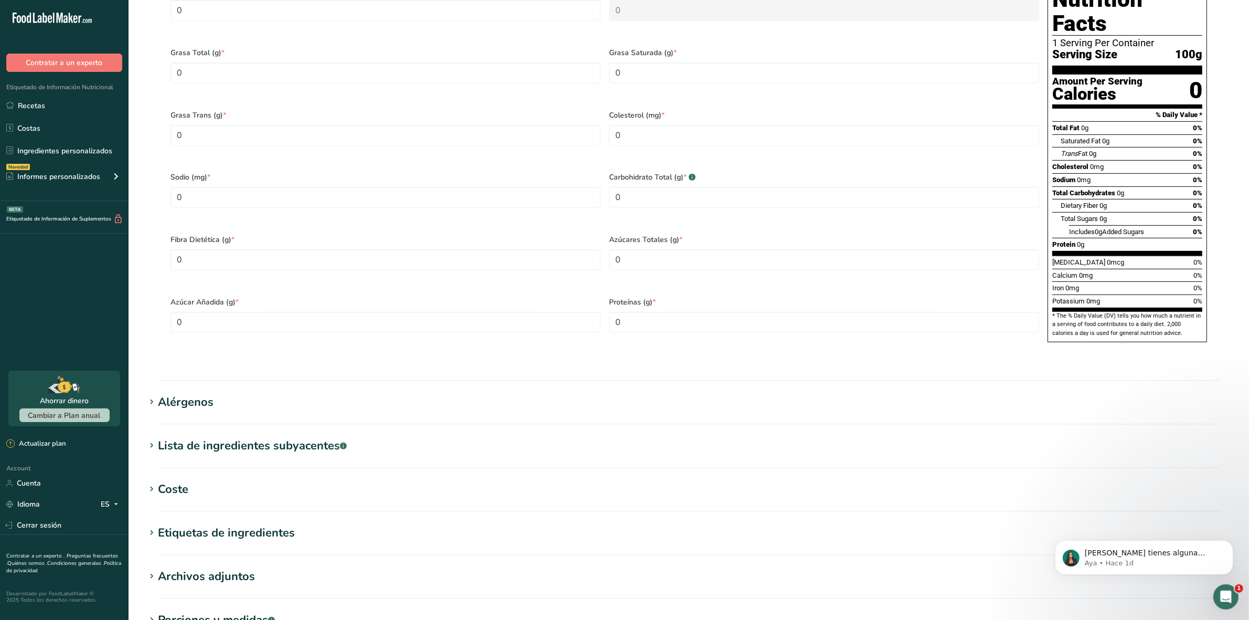 Image resolution: width=1249 pixels, height=620 pixels. What do you see at coordinates (1097, 94) in the screenshot?
I see `div: Calories` at bounding box center [1097, 94].